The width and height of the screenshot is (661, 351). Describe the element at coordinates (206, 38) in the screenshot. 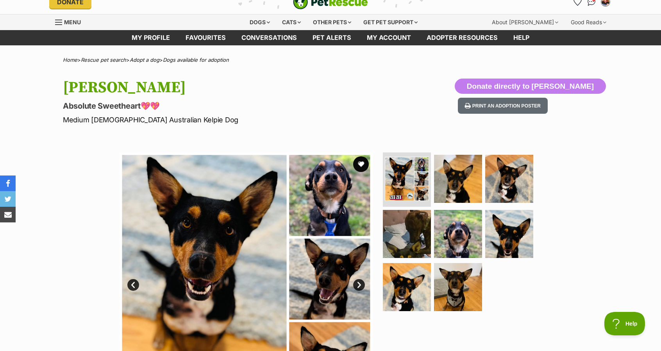

I see `a: Favourites` at that location.